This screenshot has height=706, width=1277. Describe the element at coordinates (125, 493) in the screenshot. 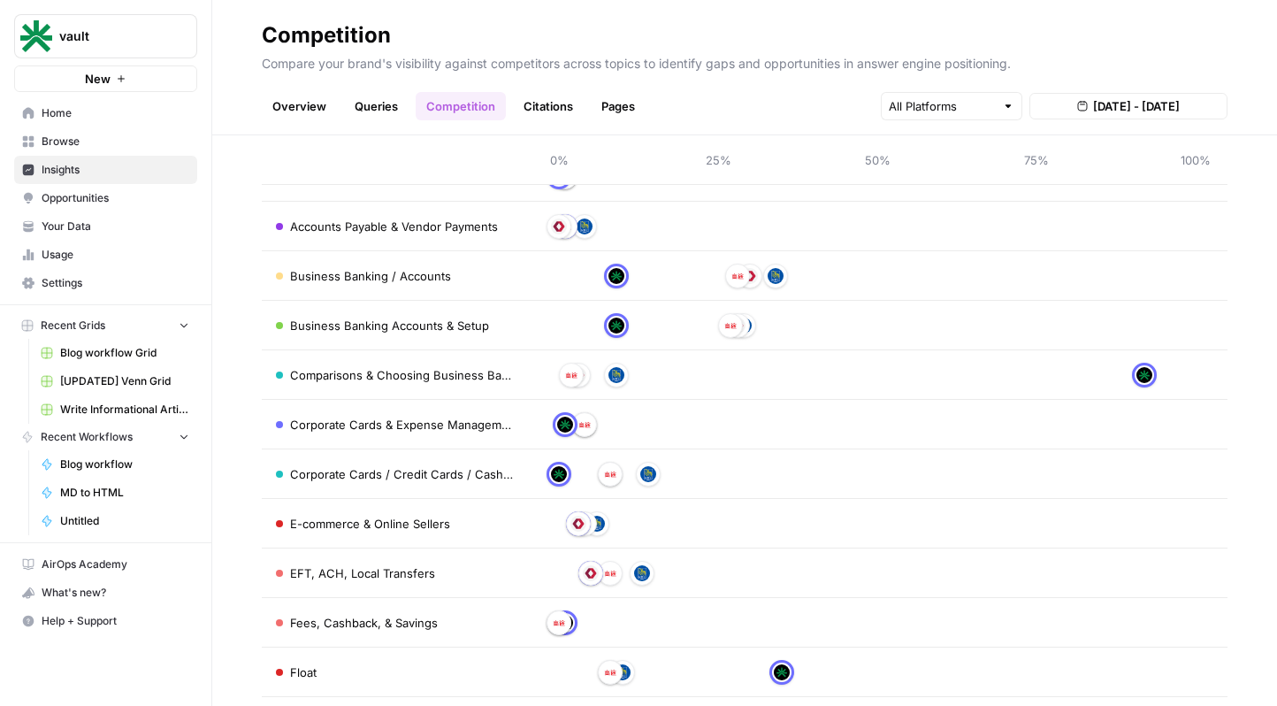

I see `span: MD to HTML` at that location.